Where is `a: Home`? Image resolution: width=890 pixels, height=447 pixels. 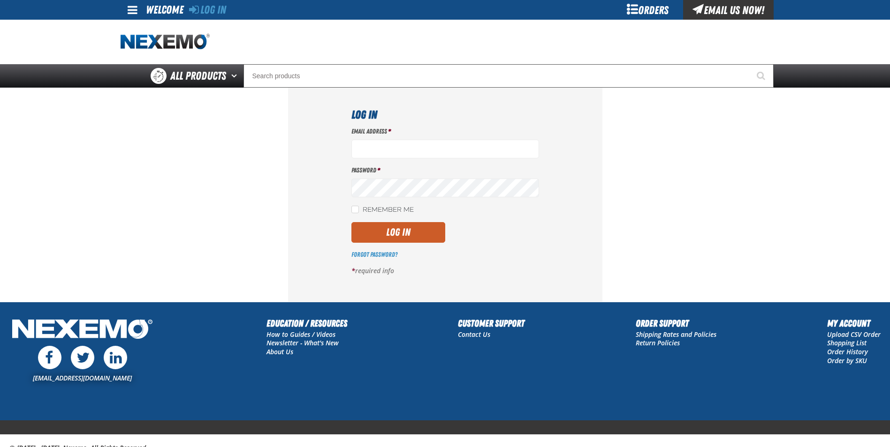
a: Home is located at coordinates (165, 42).